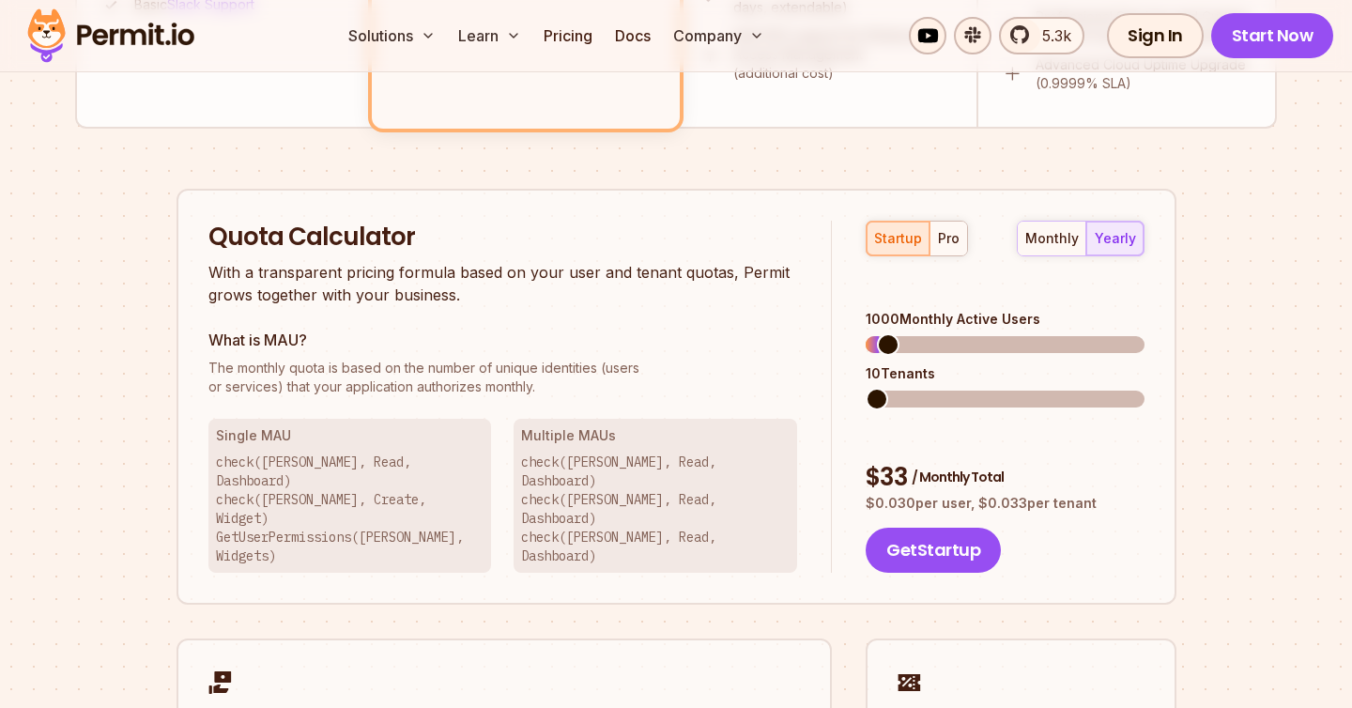 The width and height of the screenshot is (1352, 708). I want to click on div: monthly, so click(1052, 238).